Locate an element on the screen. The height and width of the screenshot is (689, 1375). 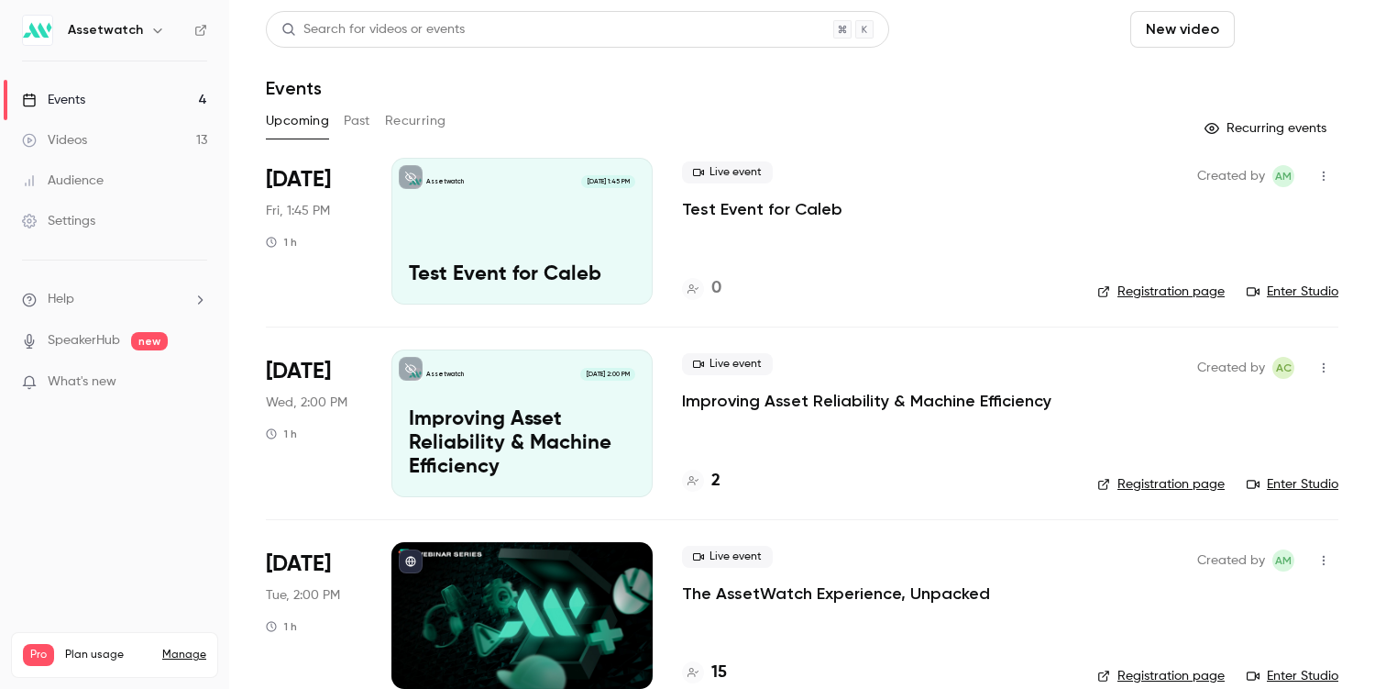
div: Oct 15 Wed, 2:00 PM (America/New York) is located at coordinates (314, 423).